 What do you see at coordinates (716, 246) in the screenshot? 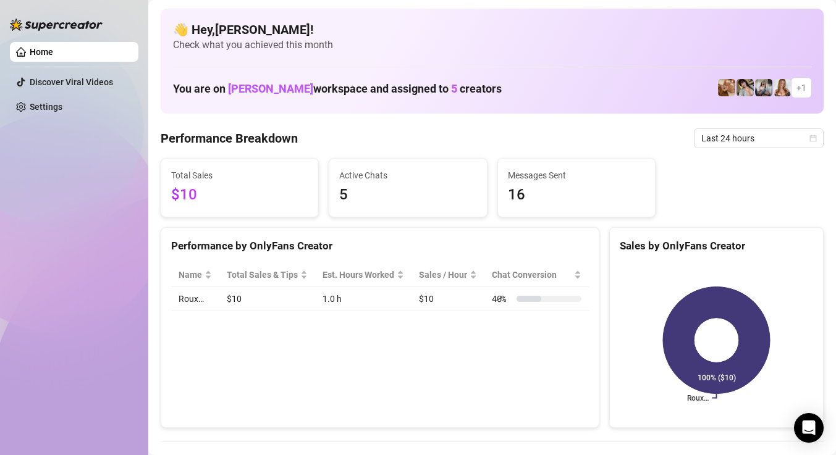
I see `div: Sales by OnlyFans Creator` at bounding box center [716, 246].